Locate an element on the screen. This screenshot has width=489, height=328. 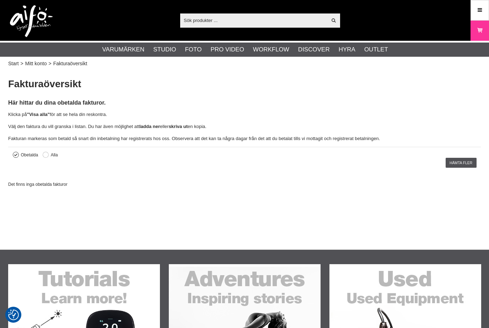
strong: ladda ner is located at coordinates (149, 126).